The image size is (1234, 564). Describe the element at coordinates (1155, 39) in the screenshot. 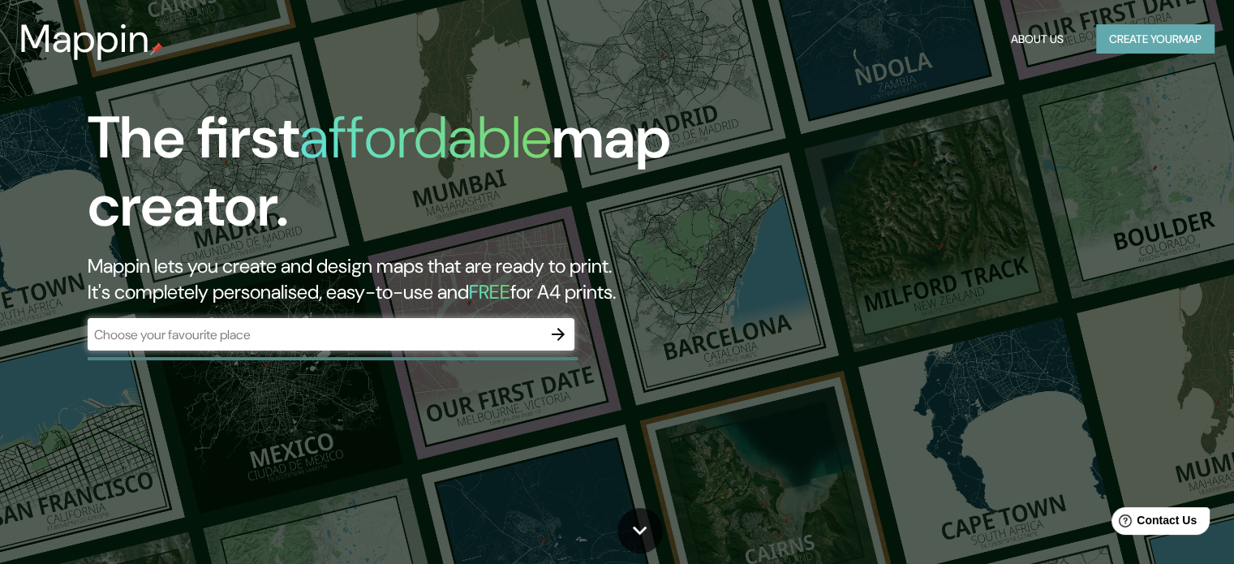

I see `button: Create yourmap` at that location.